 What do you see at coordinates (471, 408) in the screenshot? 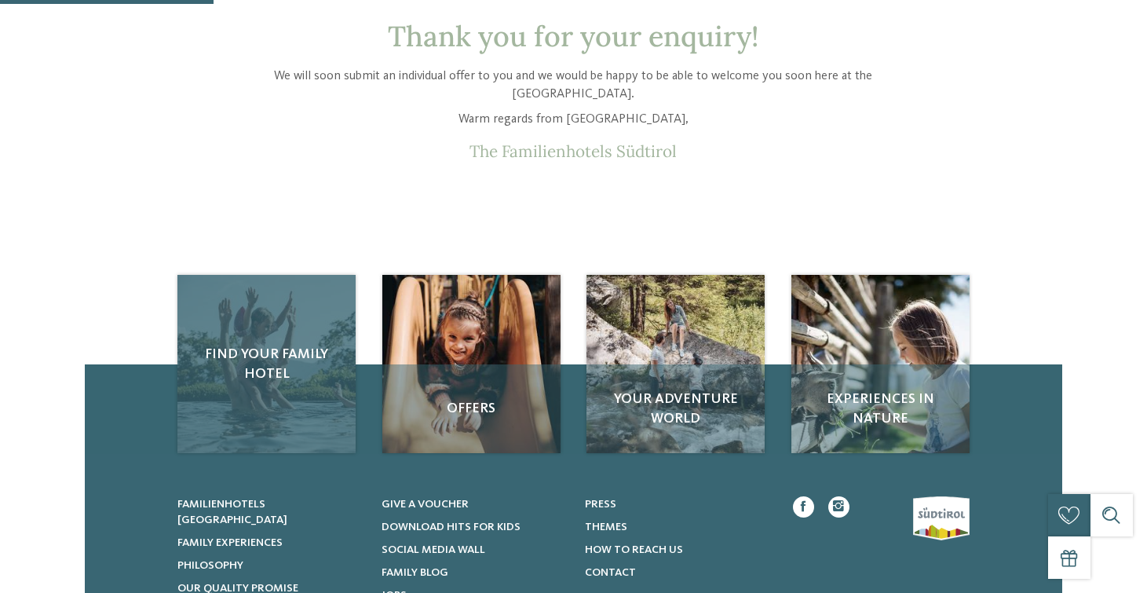
I see `span: Offers` at bounding box center [471, 408].